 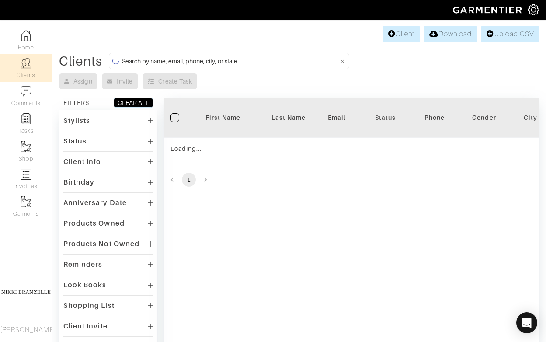 What do you see at coordinates (80, 61) in the screenshot?
I see `div: Clients` at bounding box center [80, 61].